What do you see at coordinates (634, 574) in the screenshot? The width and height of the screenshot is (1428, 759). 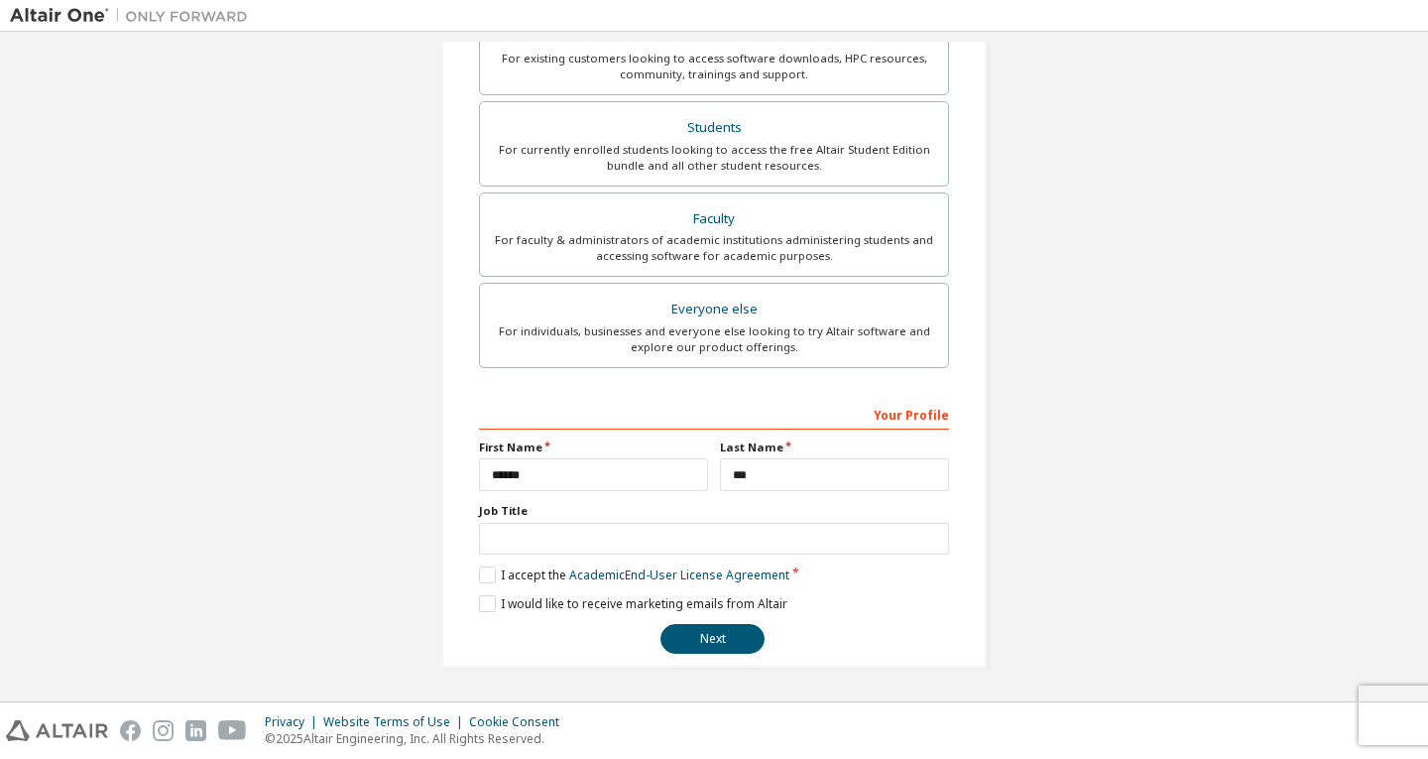 I see `label: I accept the` at bounding box center [634, 574].